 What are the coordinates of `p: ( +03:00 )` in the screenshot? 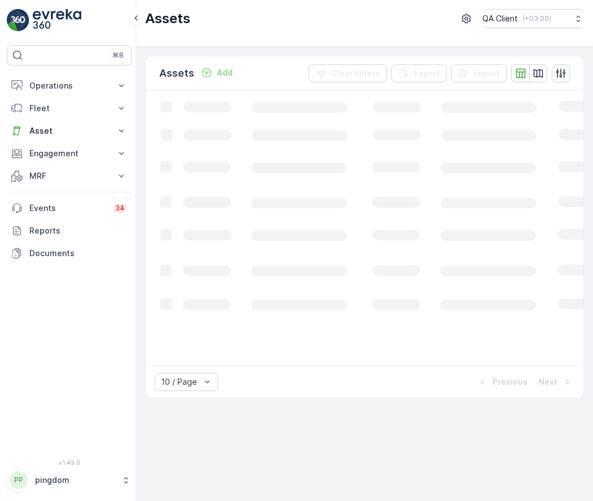 It's located at (536, 19).